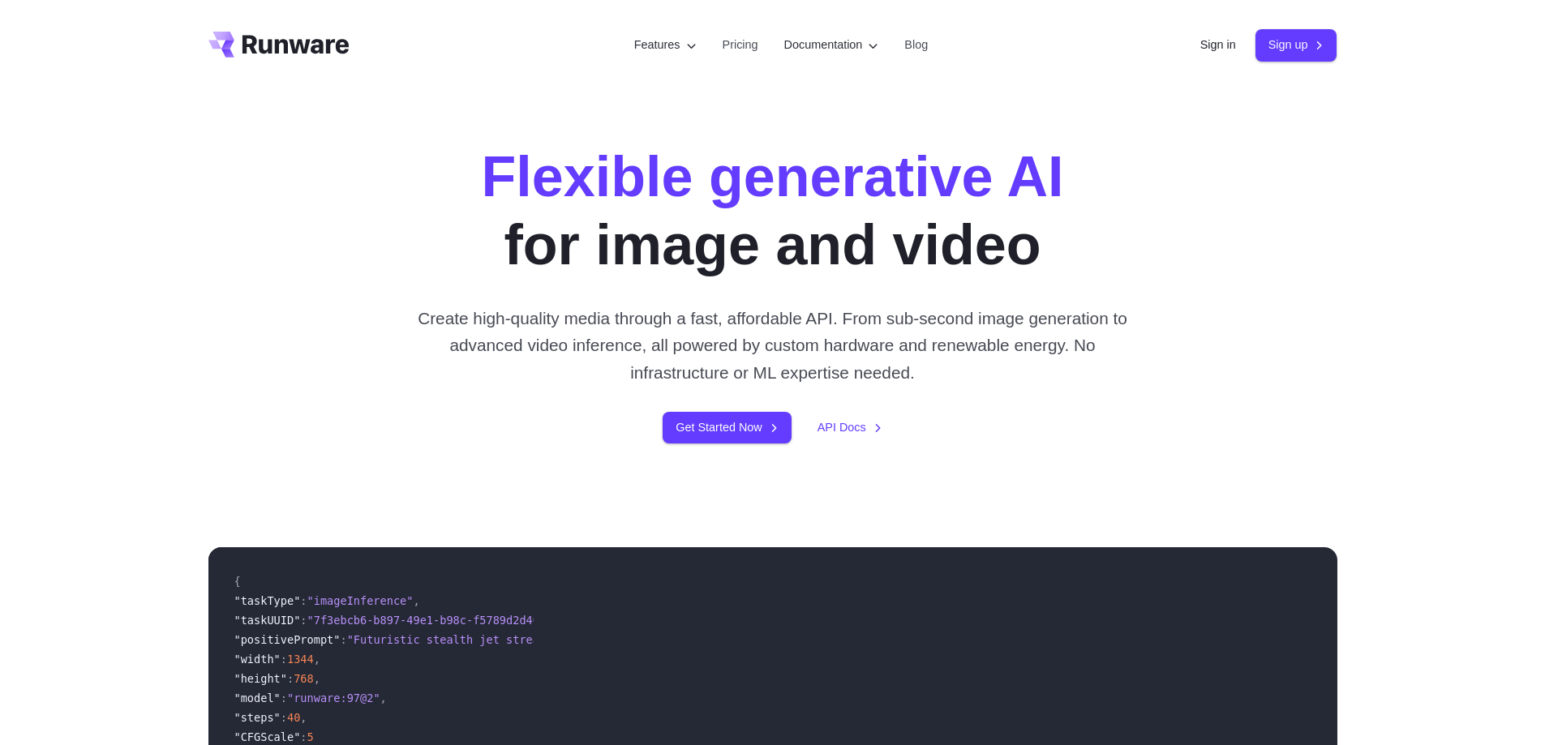  I want to click on a: Sign up, so click(1296, 45).